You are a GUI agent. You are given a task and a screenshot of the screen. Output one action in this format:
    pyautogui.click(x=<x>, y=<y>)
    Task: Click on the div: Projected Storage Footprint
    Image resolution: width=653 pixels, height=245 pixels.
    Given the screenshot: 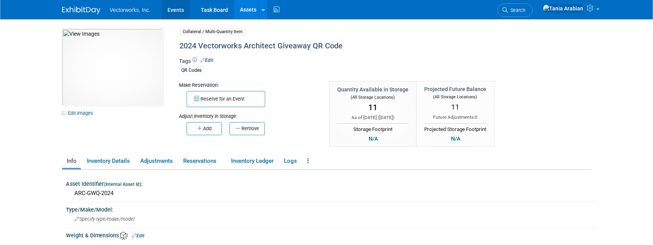 What is the action you would take?
    pyautogui.click(x=455, y=128)
    